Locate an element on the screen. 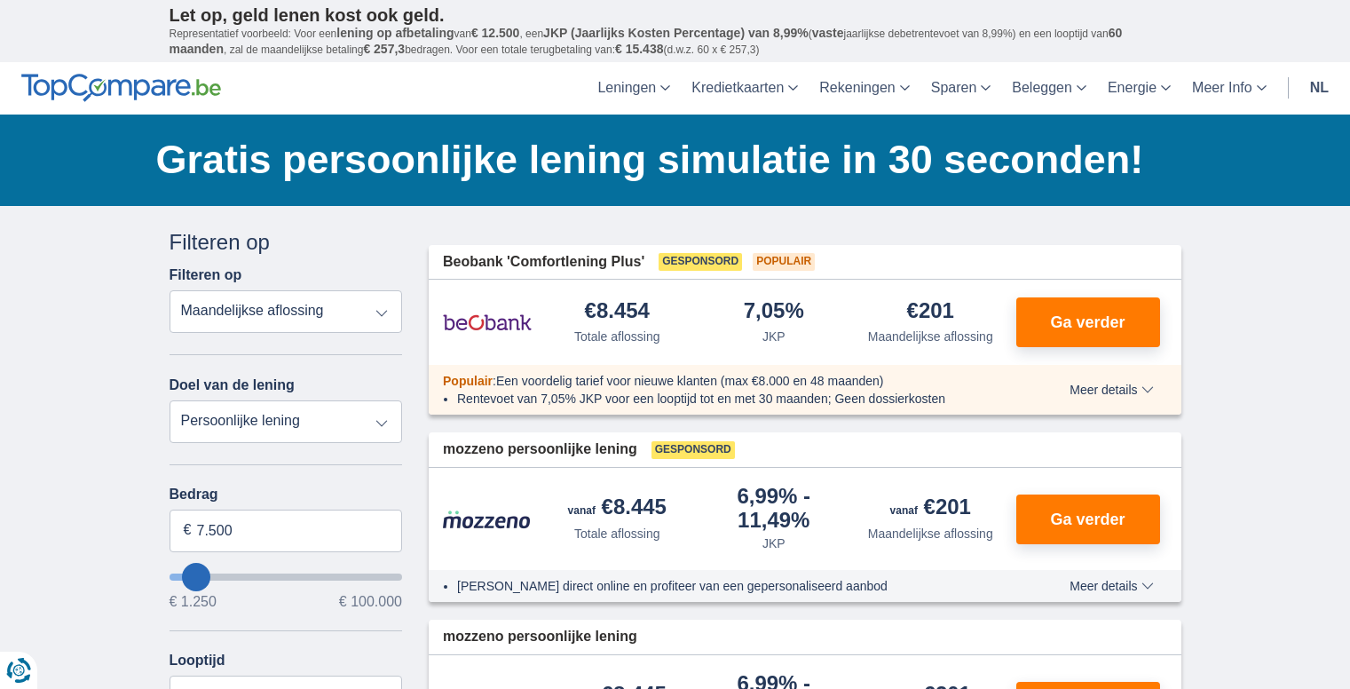 This screenshot has height=689, width=1350. p: Let op, geld lenen kost ook geld. is located at coordinates (676, 15).